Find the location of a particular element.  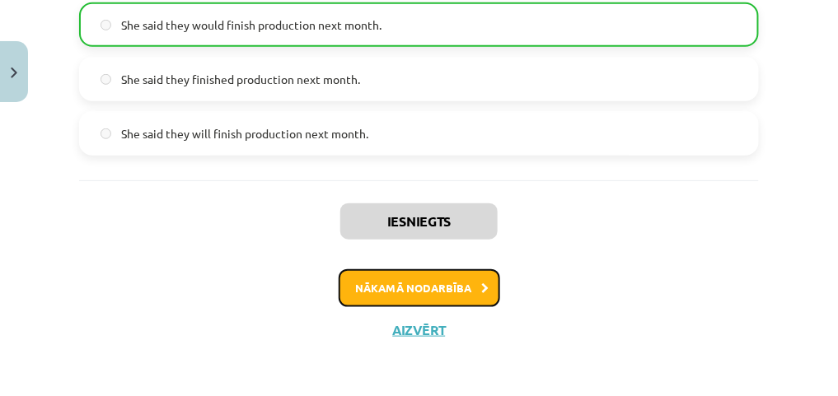

span: She said they would finish production next month. is located at coordinates (251, 25).